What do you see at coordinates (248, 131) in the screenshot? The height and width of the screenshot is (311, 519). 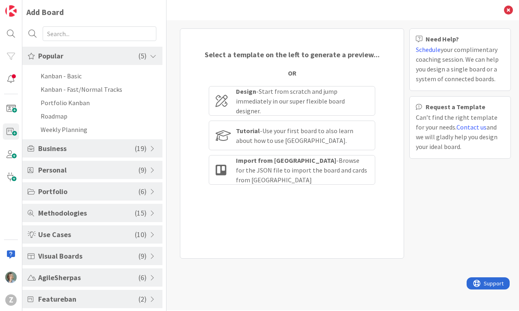 I see `b: Tutorial` at bounding box center [248, 131].